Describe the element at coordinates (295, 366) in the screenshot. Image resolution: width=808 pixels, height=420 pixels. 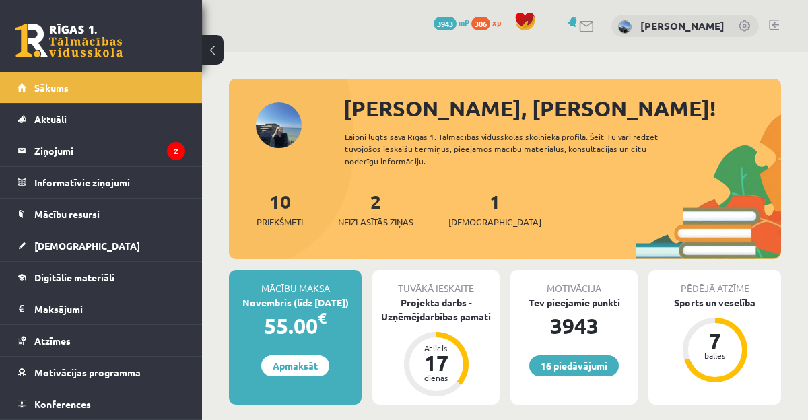
I see `a: Apmaksāt` at that location.